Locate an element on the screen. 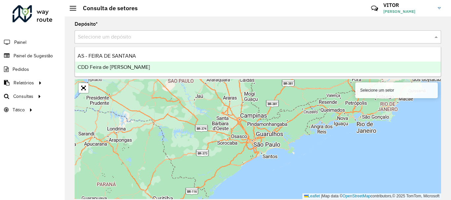 The image size is (451, 200). span: Pedidos is located at coordinates (21, 69).